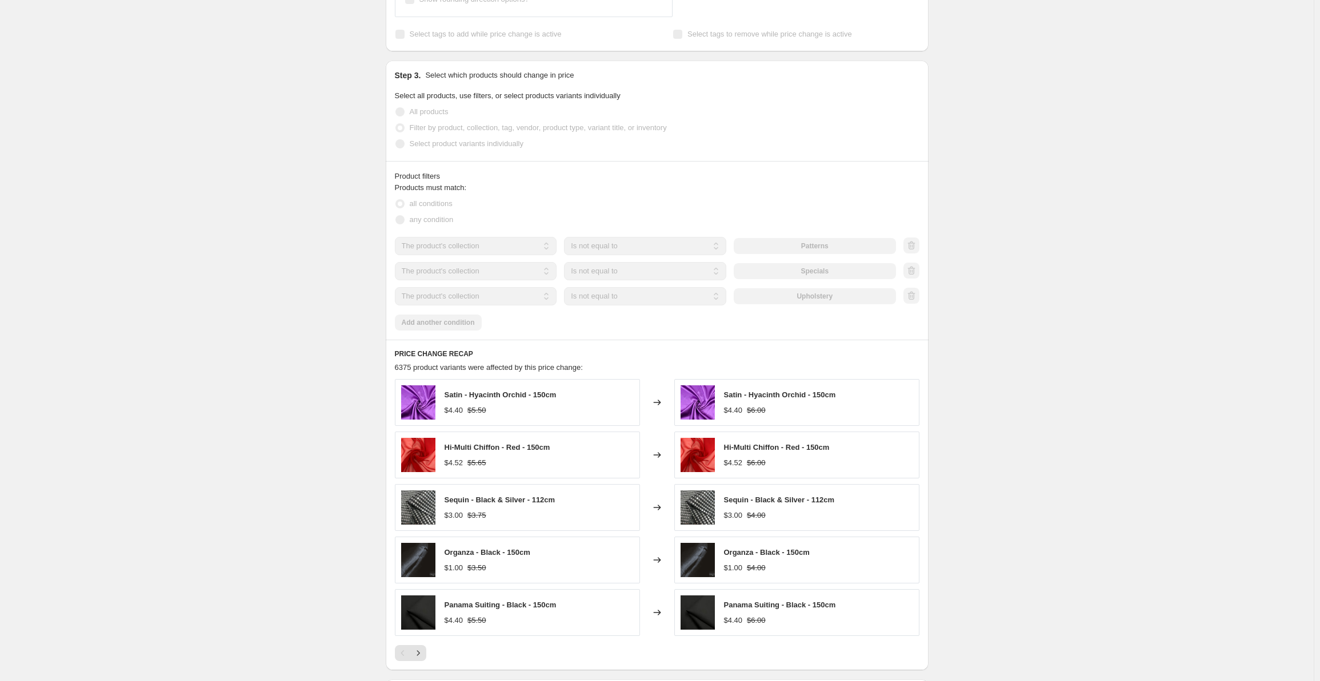 Image resolution: width=1320 pixels, height=681 pixels. Describe the element at coordinates (429, 111) in the screenshot. I see `span: All products` at that location.